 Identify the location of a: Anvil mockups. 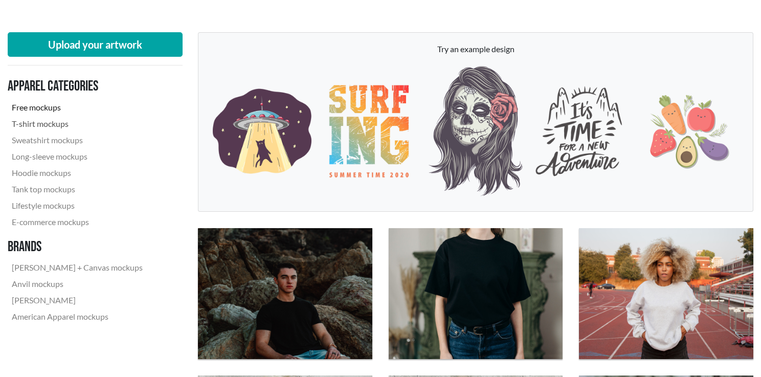
(77, 284).